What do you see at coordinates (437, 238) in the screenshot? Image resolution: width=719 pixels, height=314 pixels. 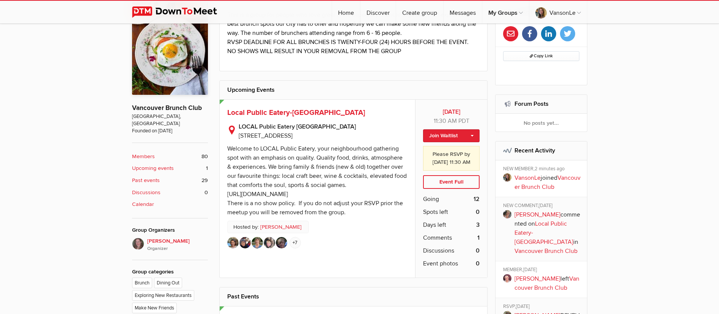 I see `span: Comments` at bounding box center [437, 238].